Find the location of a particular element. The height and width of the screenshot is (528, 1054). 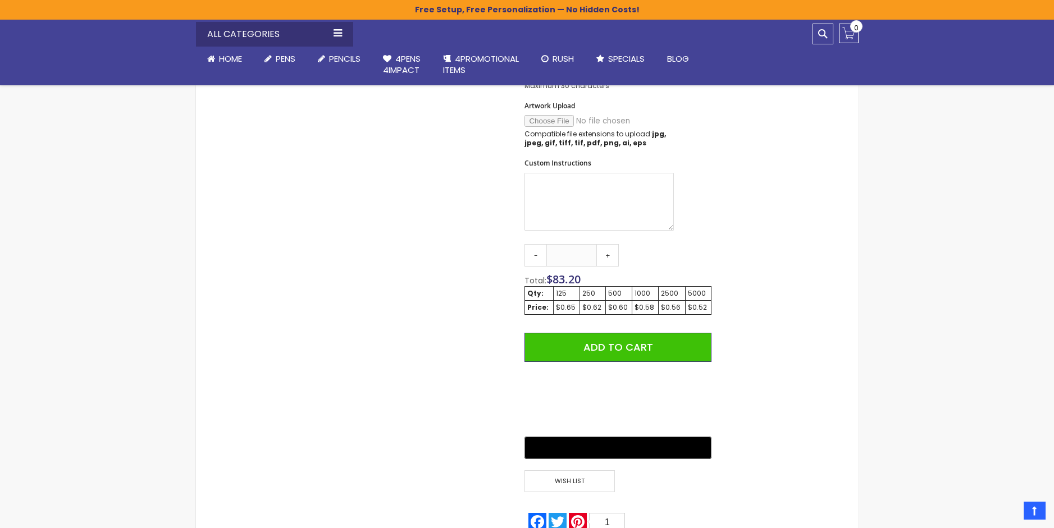

strong: Price: is located at coordinates (538, 307).